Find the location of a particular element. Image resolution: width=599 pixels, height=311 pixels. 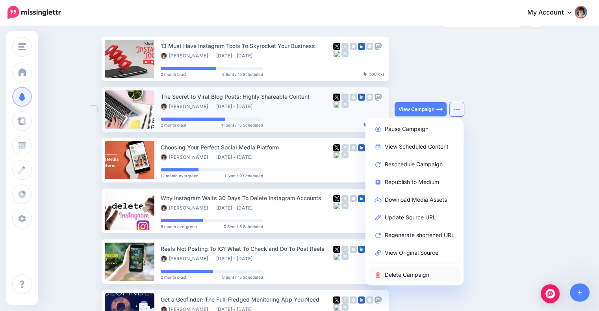

a: Delete Campaign is located at coordinates (414, 275).